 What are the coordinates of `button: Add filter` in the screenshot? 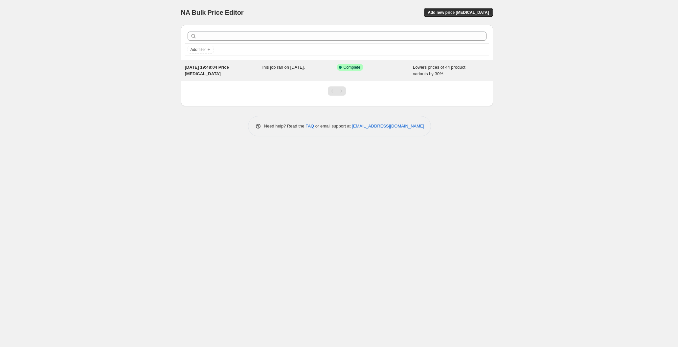 It's located at (201, 50).